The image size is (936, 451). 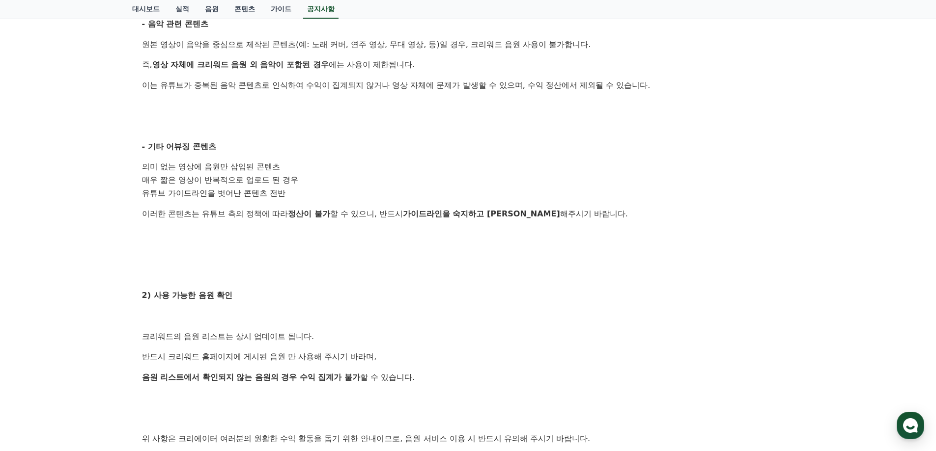 What do you see at coordinates (251, 377) in the screenshot?
I see `strong: 음원 리스트에서 확인되지 않는 음원의 경우 수익 집계가 불가` at bounding box center [251, 377].